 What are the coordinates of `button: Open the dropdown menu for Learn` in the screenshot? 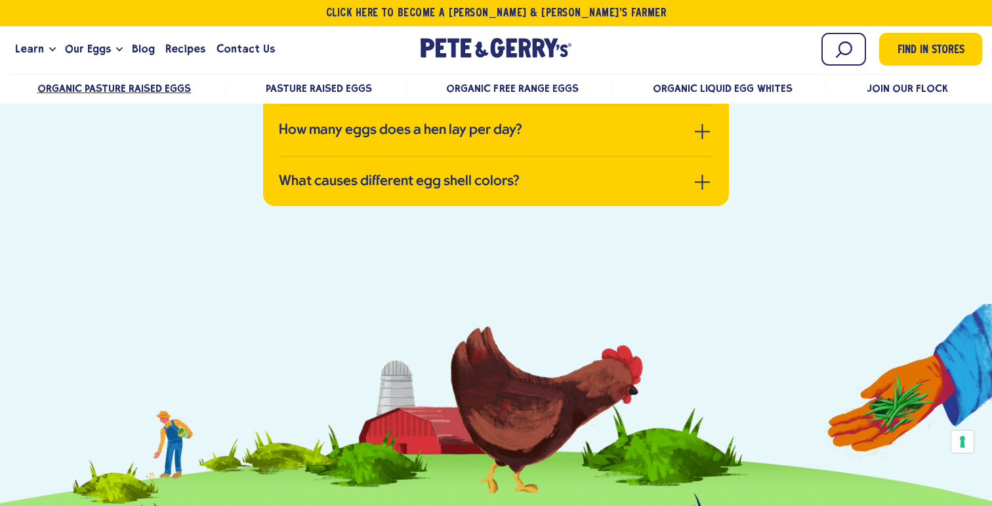 It's located at (53, 49).